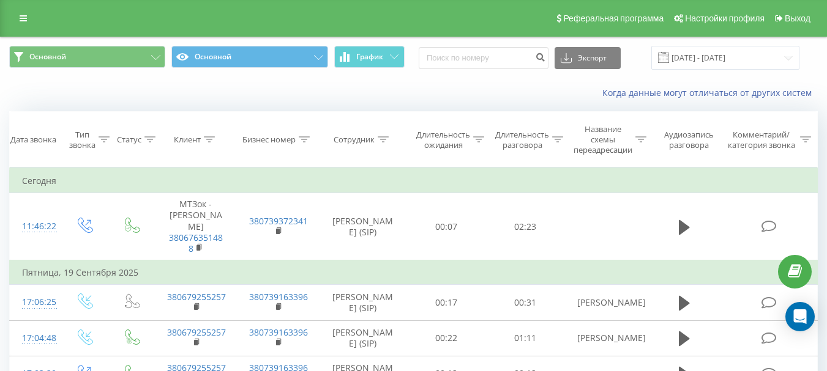  Describe the element at coordinates (443, 140) in the screenshot. I see `div: Длительность ожидания` at that location.